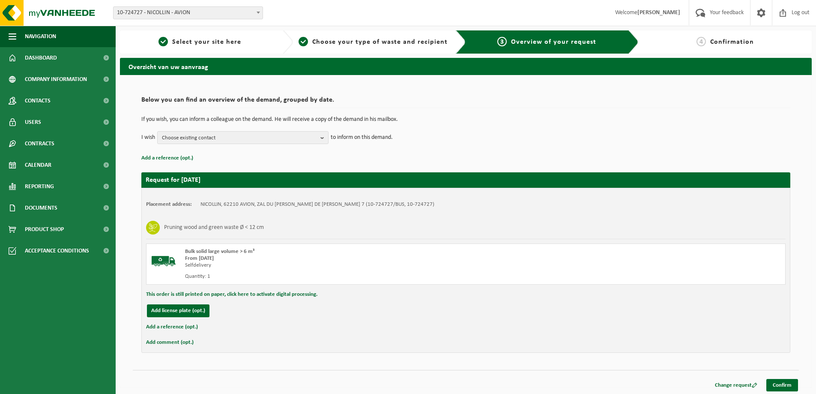 The image size is (816, 394). Describe the element at coordinates (207, 42) in the screenshot. I see `span: Select your site here` at that location.